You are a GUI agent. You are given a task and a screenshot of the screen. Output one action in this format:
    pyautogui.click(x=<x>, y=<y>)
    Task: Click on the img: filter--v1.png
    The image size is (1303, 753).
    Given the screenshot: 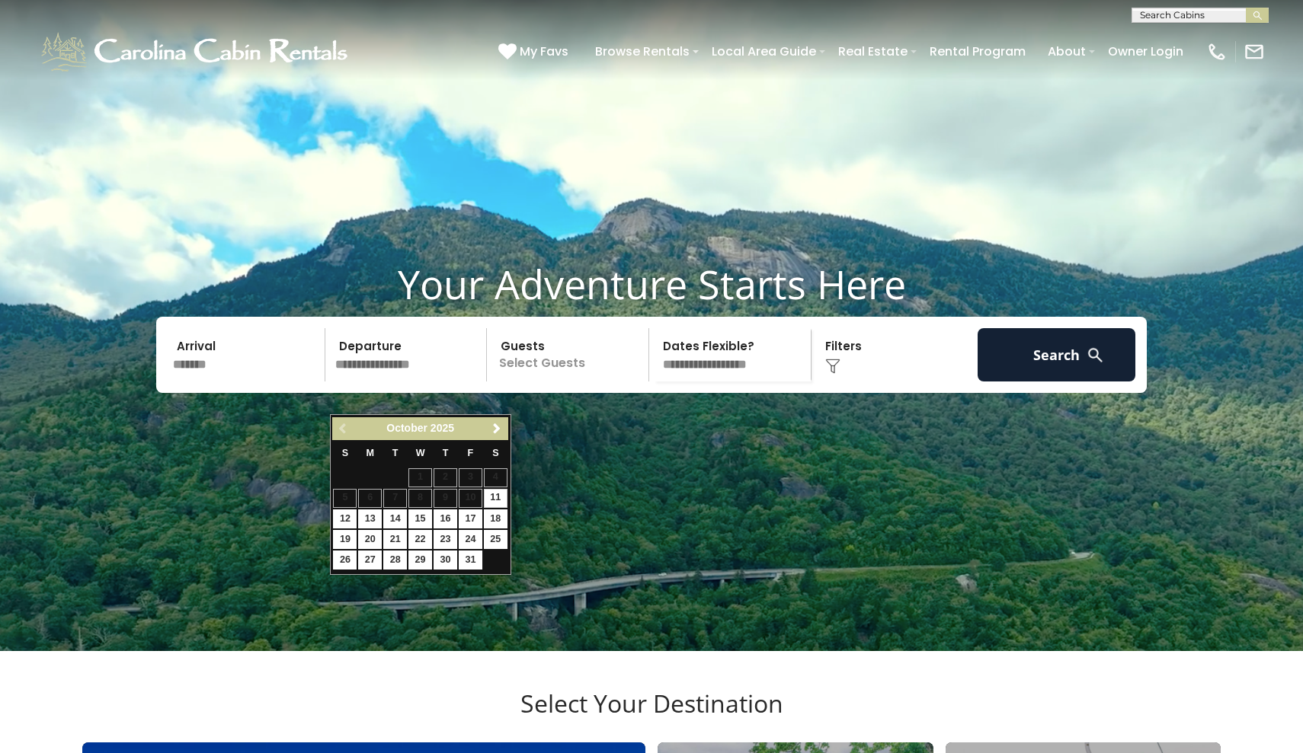 What is the action you would take?
    pyautogui.click(x=833, y=366)
    